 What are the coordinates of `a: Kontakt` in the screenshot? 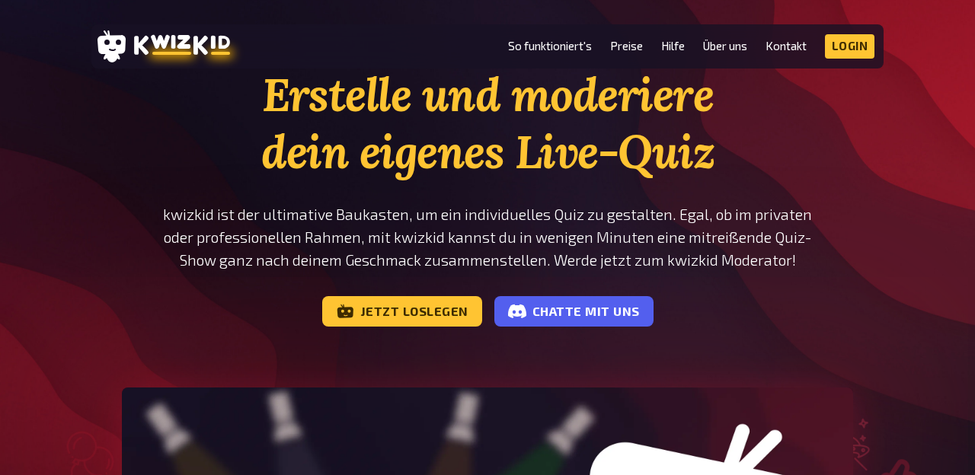 It's located at (786, 46).